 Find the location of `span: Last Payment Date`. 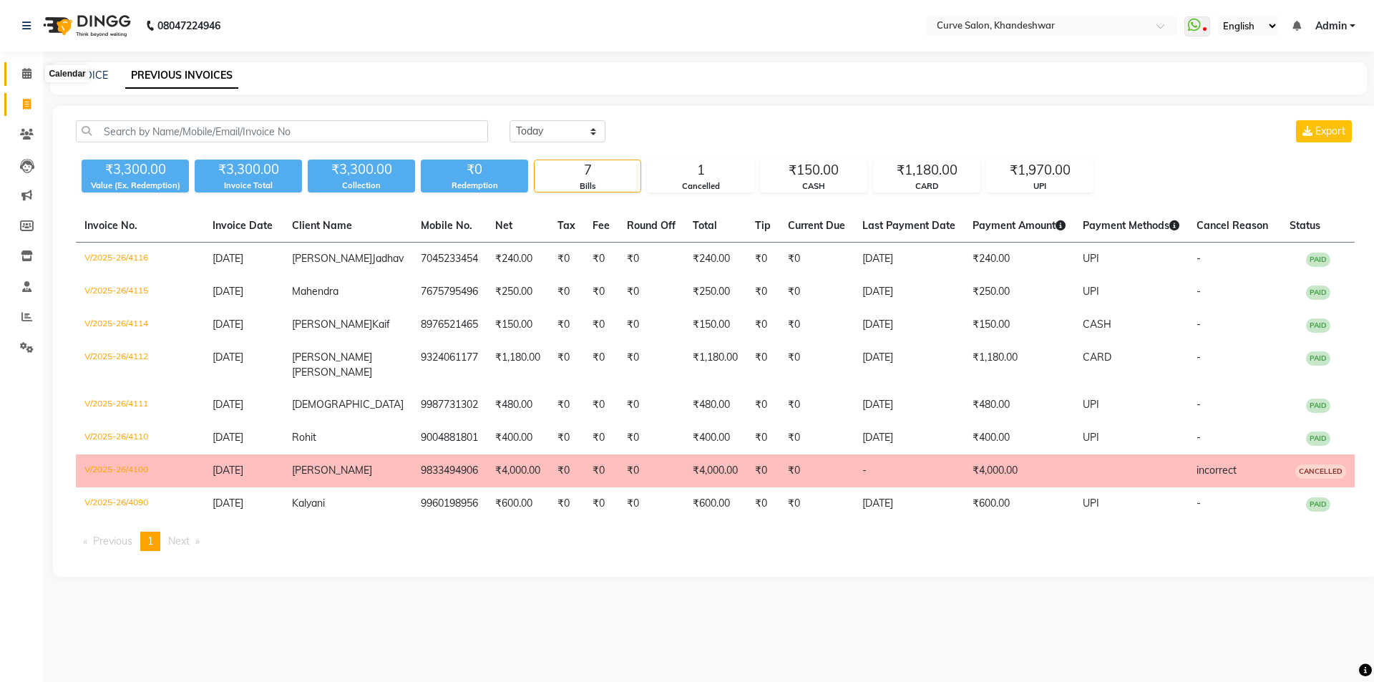

span: Last Payment Date is located at coordinates (909, 225).